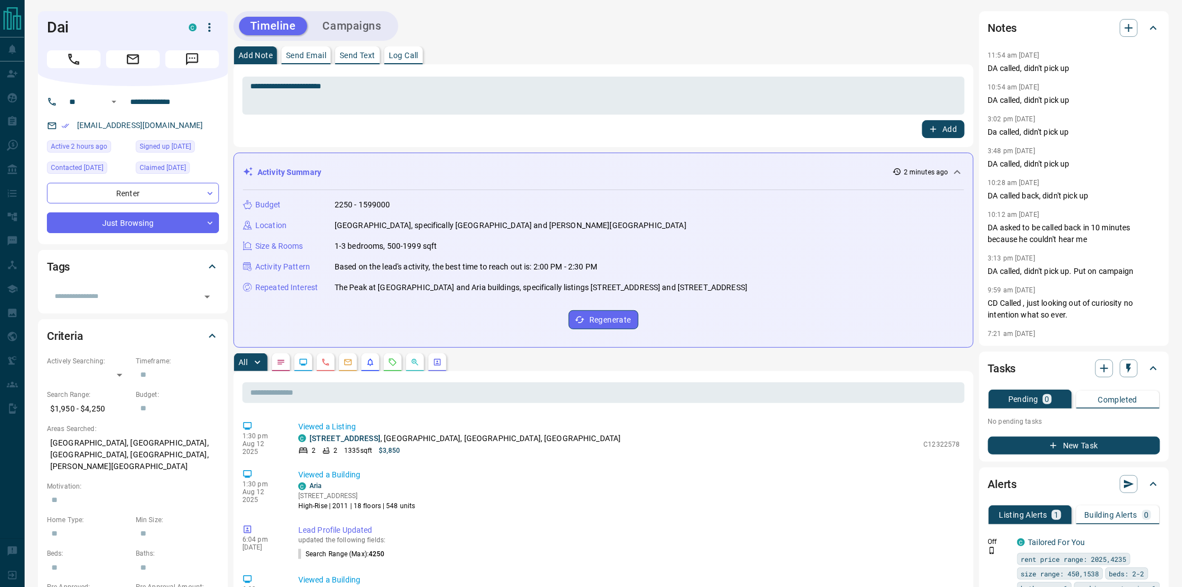  What do you see at coordinates (1024, 515) in the screenshot?
I see `p: Listing Alerts` at bounding box center [1024, 515].